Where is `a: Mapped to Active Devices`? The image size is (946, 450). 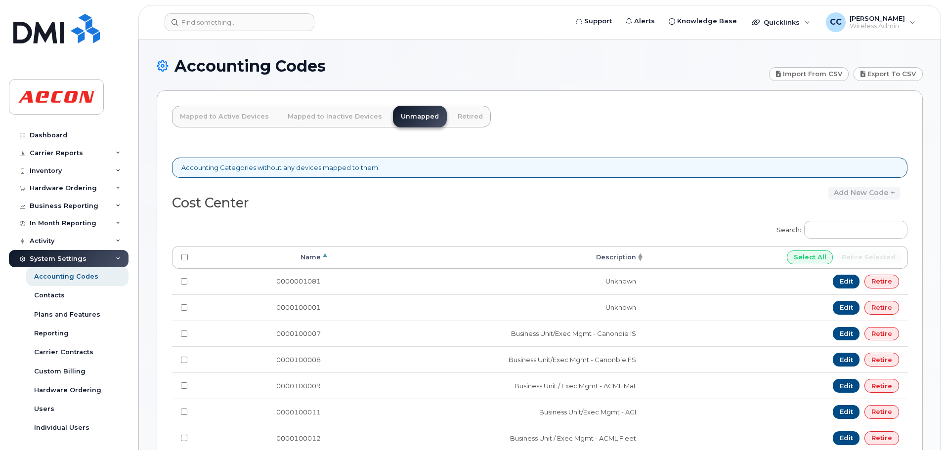 a: Mapped to Active Devices is located at coordinates (224, 117).